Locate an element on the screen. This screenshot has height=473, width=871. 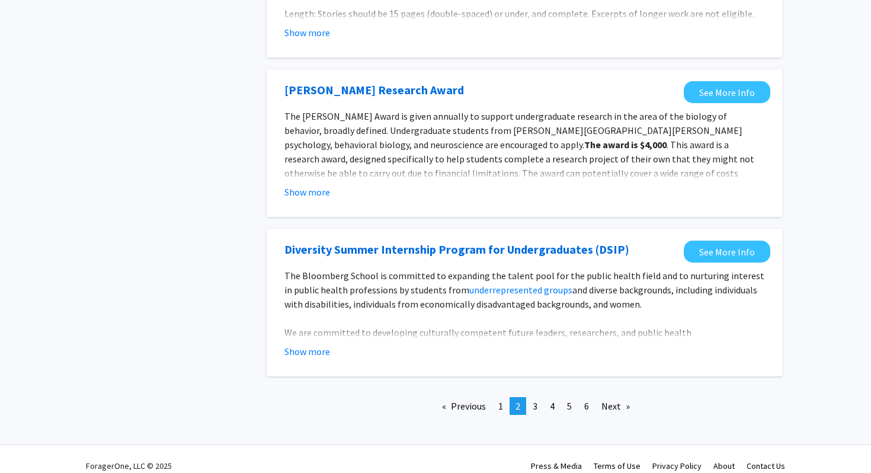
p: The Bloomberg School is committed to expanding the talent pool for the public health field and to... is located at coordinates (524, 290).